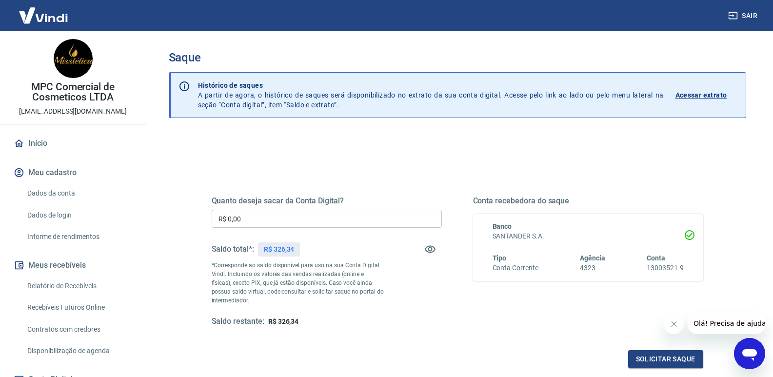 This screenshot has width=773, height=377. I want to click on h5: Quanto deseja sacar da Conta Digital?, so click(327, 201).